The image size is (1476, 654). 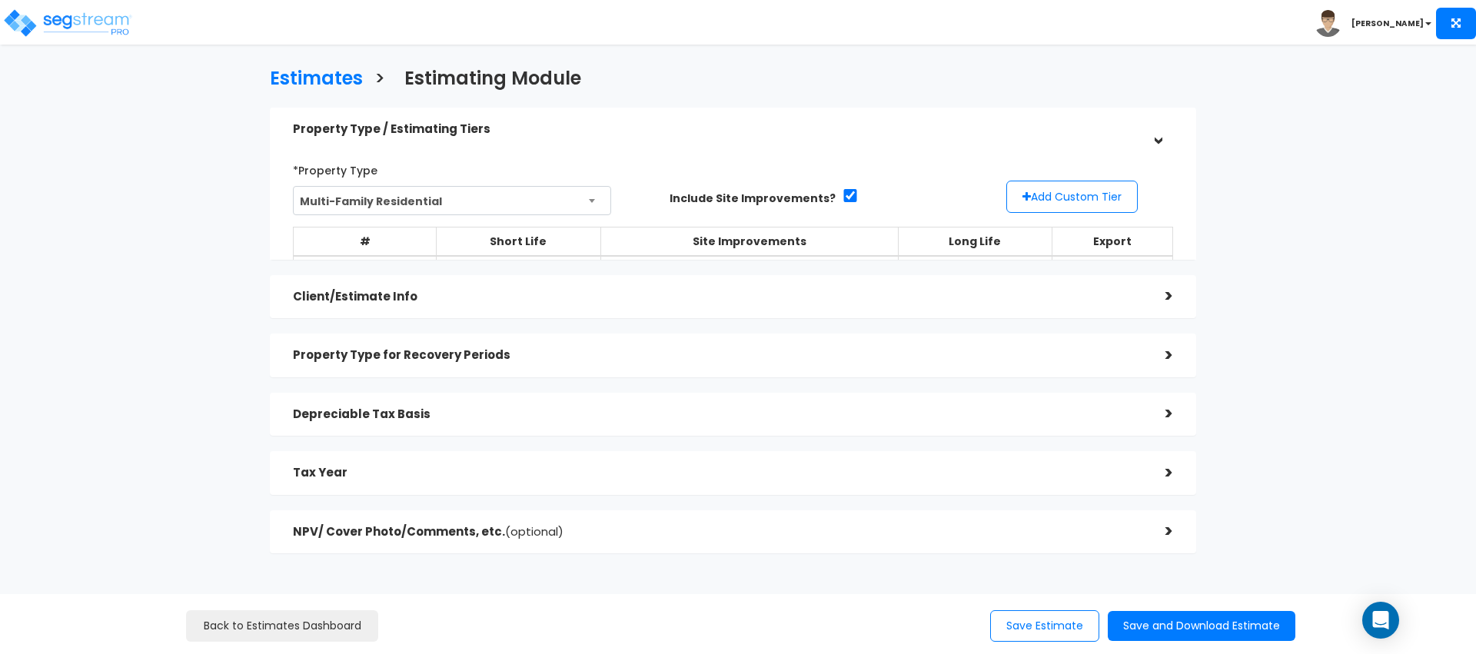 What do you see at coordinates (717, 129) in the screenshot?
I see `h5: Property Type / Estimating Tiers` at bounding box center [717, 129].